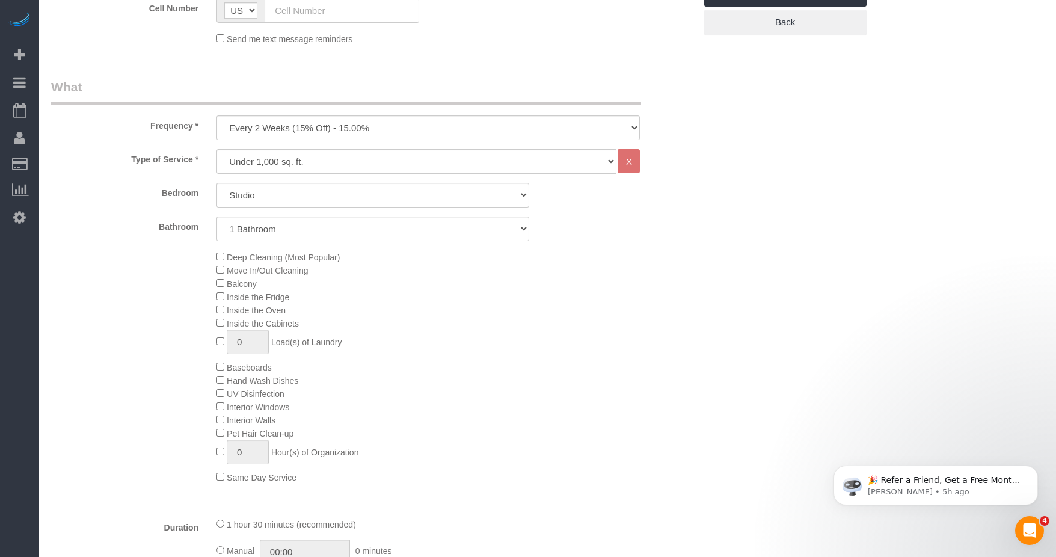  I want to click on span: Inside the Cabinets, so click(263, 324).